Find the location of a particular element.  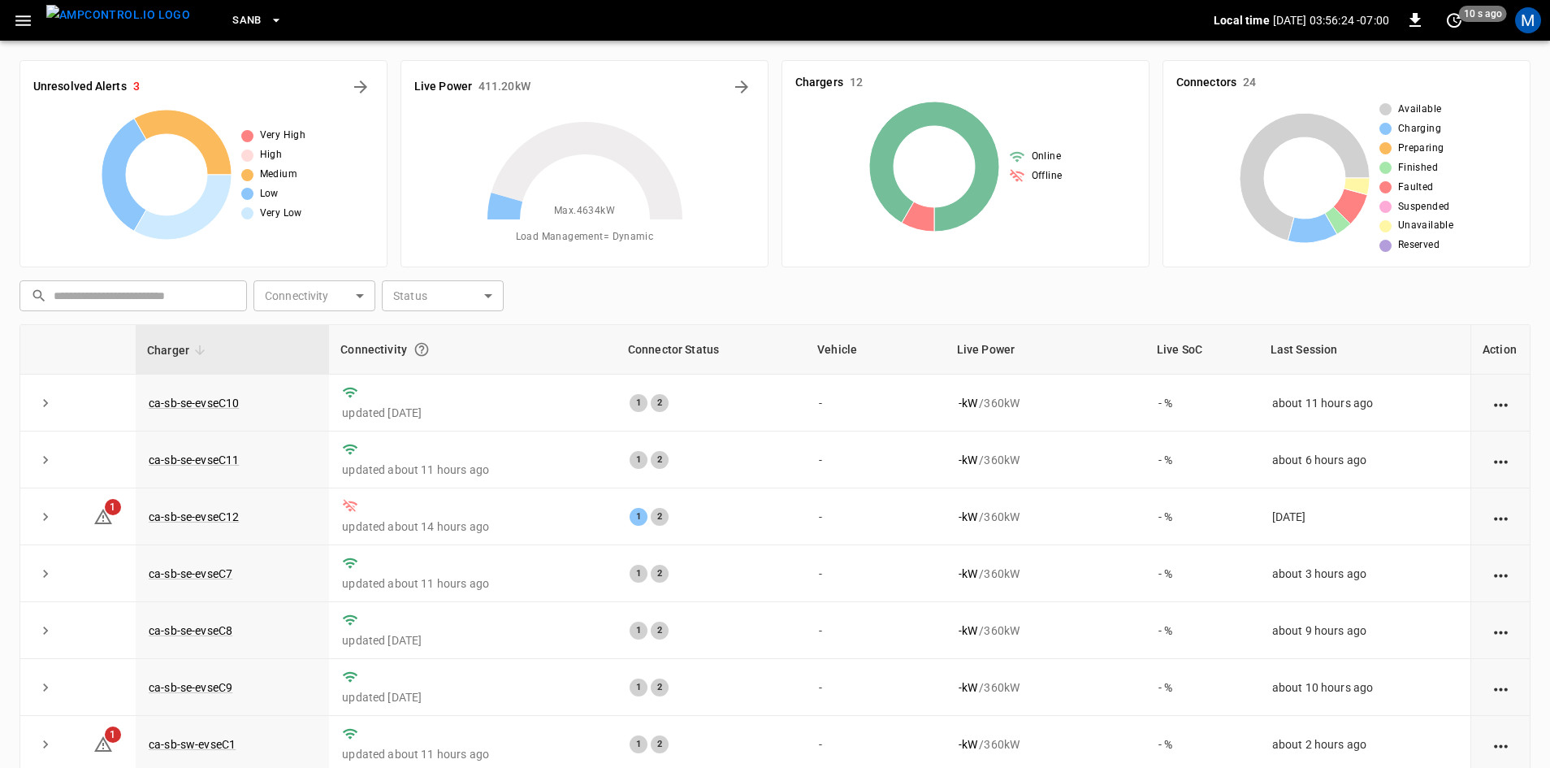

h6: 24 is located at coordinates (1249, 83).